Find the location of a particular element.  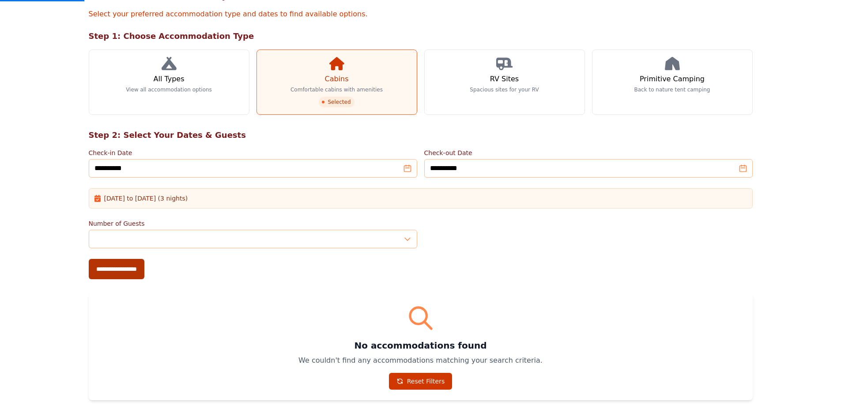

label: Check-out Date is located at coordinates (589, 153).